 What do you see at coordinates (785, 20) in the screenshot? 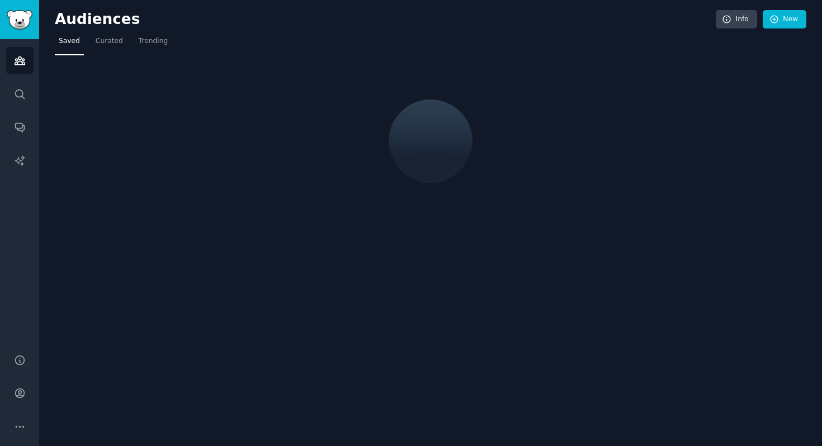
I see `a: New` at bounding box center [785, 20].